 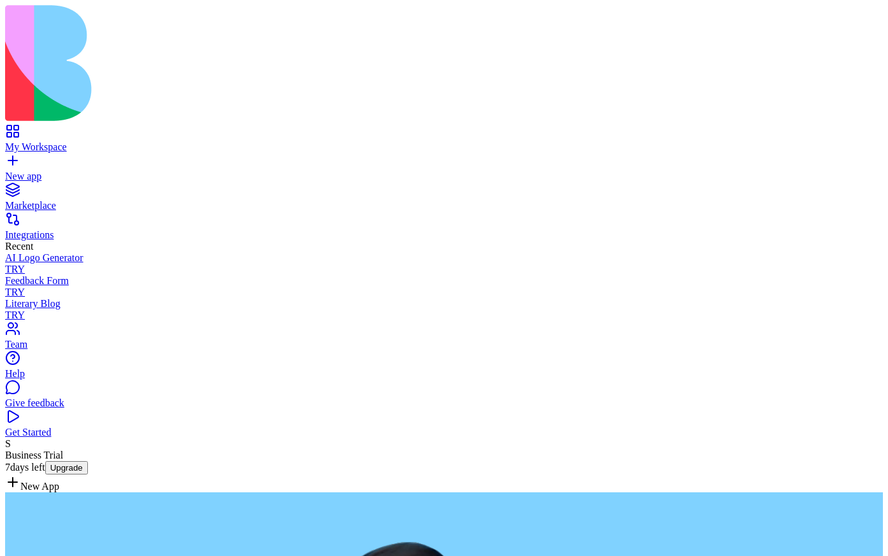 What do you see at coordinates (444, 206) in the screenshot?
I see `div: Marketplace` at bounding box center [444, 206].